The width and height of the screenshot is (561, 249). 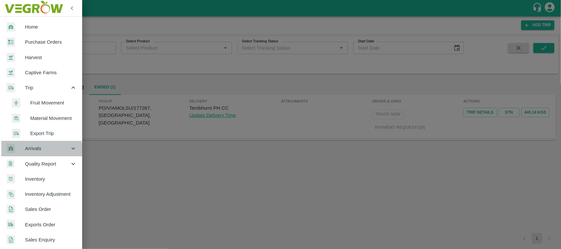 What do you see at coordinates (11, 42) in the screenshot?
I see `img: reciept` at bounding box center [11, 42].